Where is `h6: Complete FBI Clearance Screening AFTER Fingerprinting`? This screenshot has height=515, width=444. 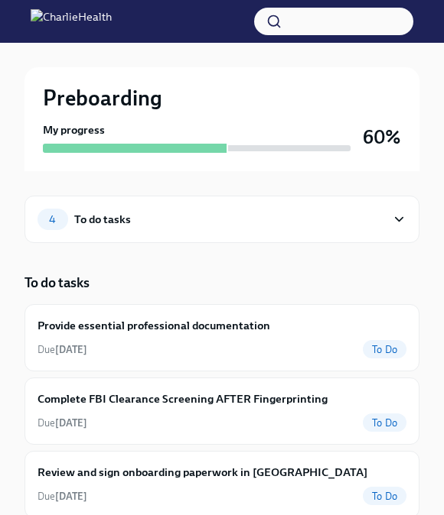
h6: Complete FBI Clearance Screening AFTER Fingerprinting is located at coordinates (182, 399).